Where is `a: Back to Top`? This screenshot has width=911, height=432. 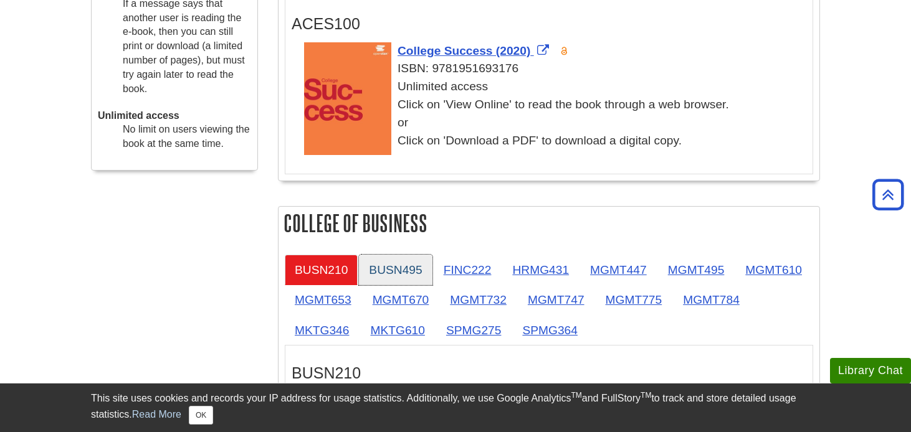 a: Back to Top is located at coordinates (887, 194).